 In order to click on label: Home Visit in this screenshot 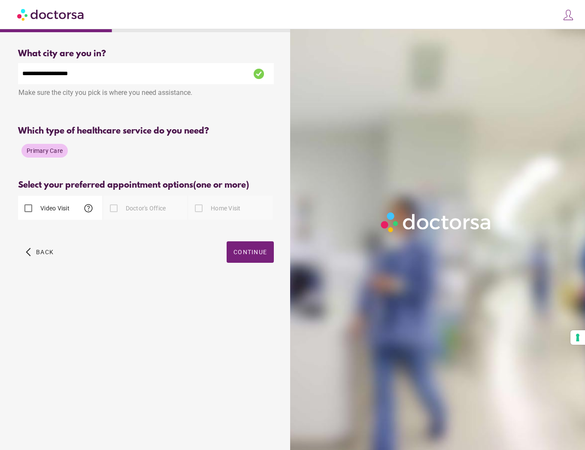, I will do `click(225, 208)`.